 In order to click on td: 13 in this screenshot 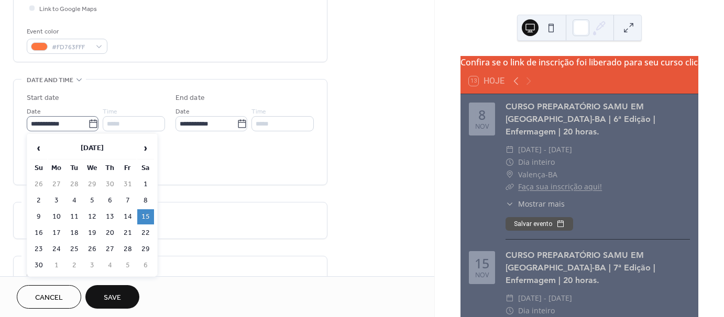, I will do `click(110, 217)`.